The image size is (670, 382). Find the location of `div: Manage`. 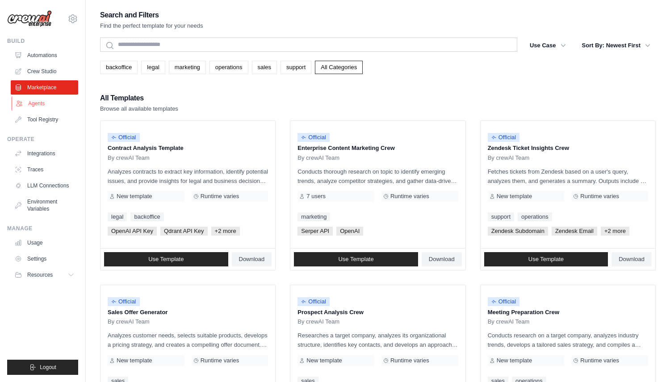

div: Manage is located at coordinates (42, 229).